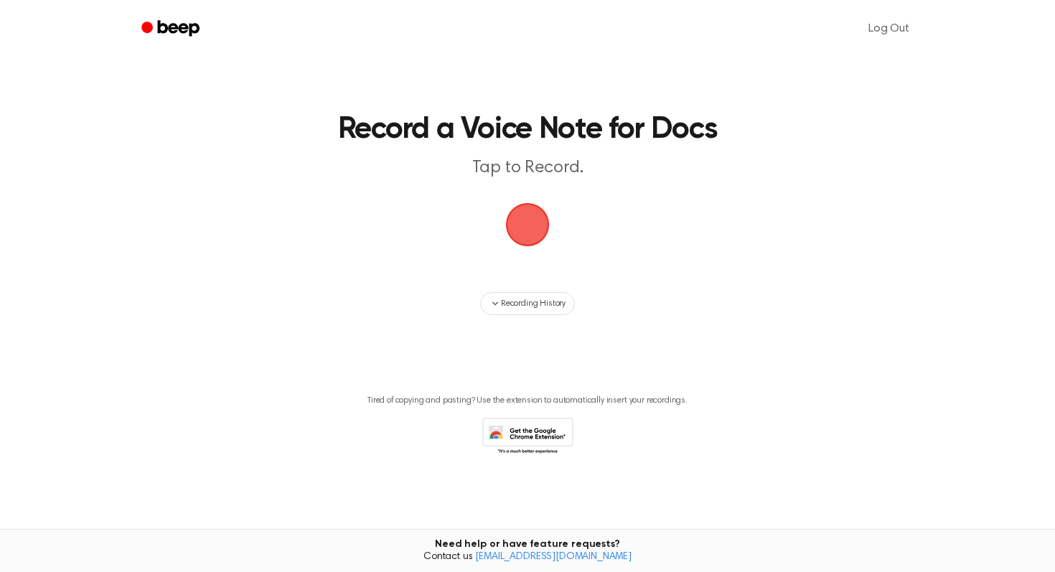 Image resolution: width=1055 pixels, height=572 pixels. I want to click on h1: Record a Voice Note for Docs, so click(528, 130).